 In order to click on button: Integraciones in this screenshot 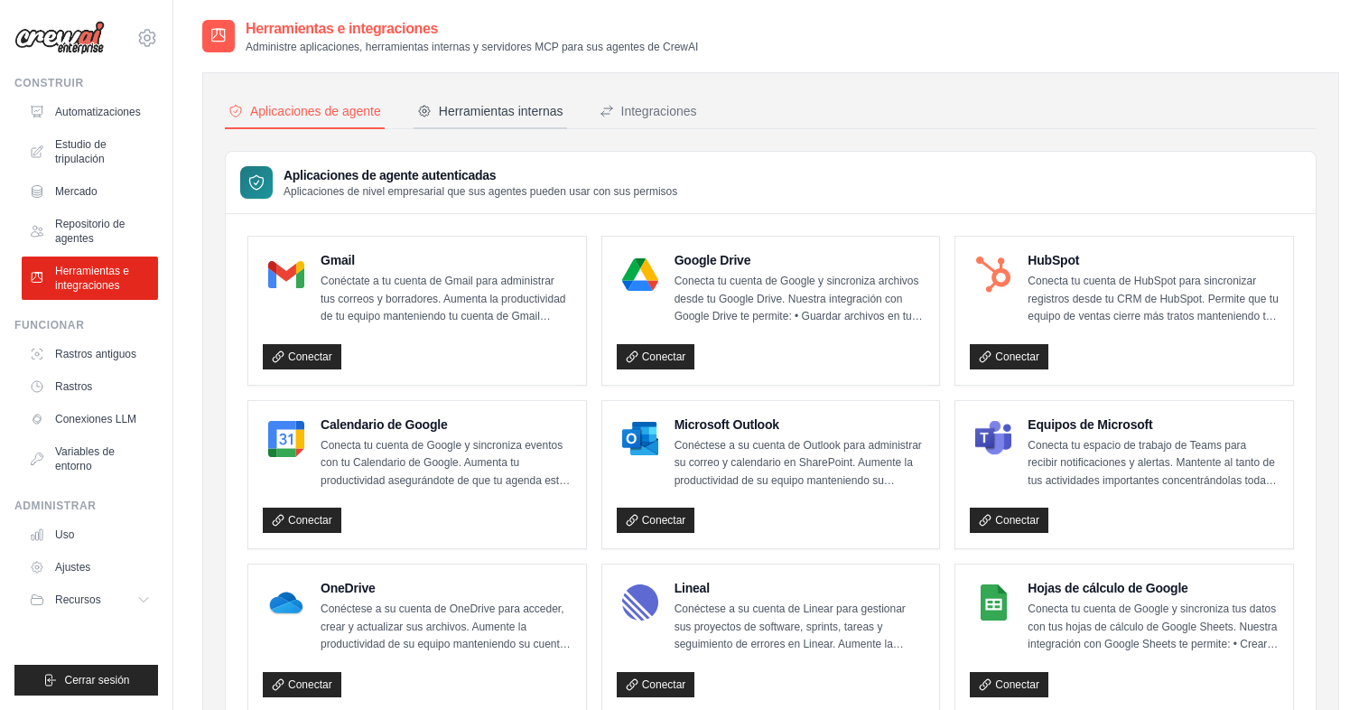, I will do `click(648, 112)`.